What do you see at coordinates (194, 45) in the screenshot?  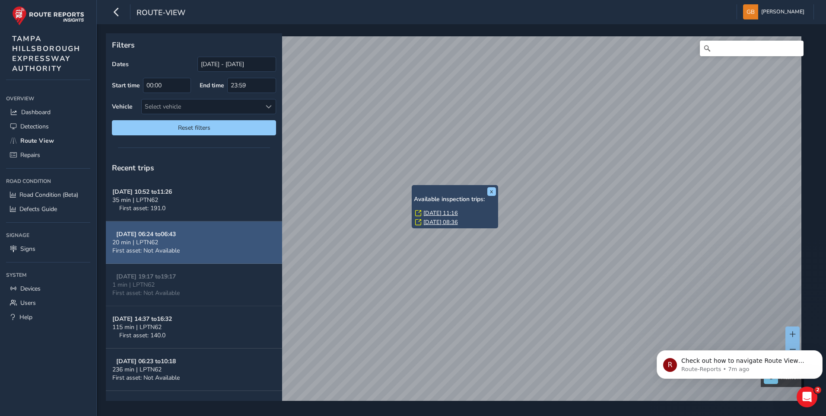 I see `p: Filters` at bounding box center [194, 45].